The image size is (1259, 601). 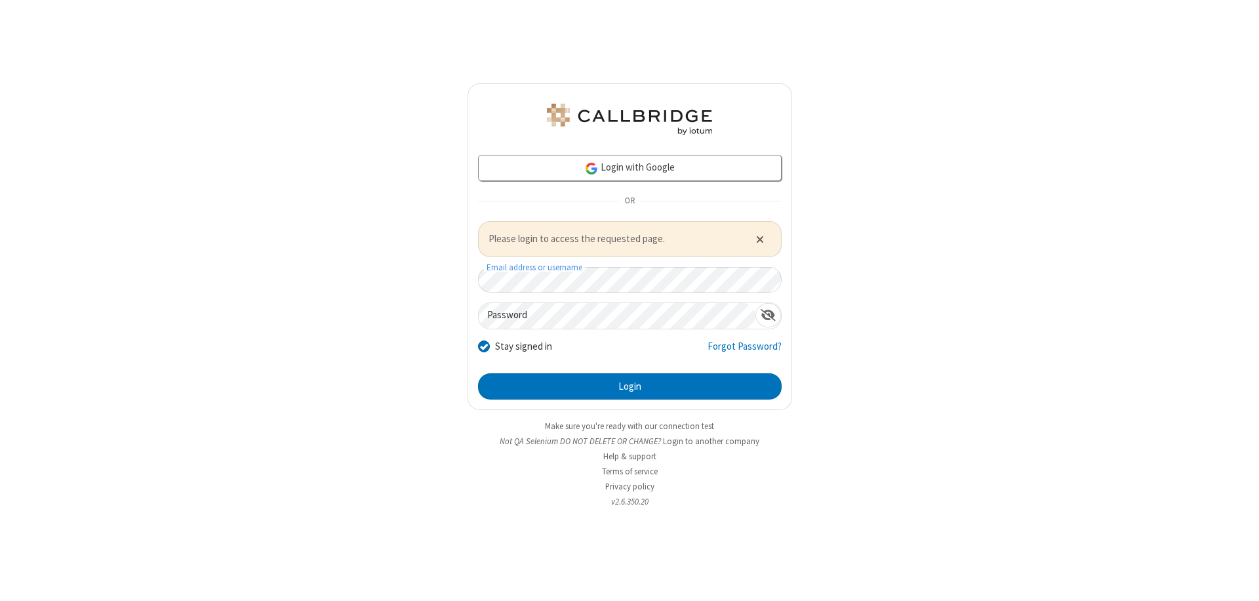 What do you see at coordinates (523, 346) in the screenshot?
I see `label: Stay signed in` at bounding box center [523, 346].